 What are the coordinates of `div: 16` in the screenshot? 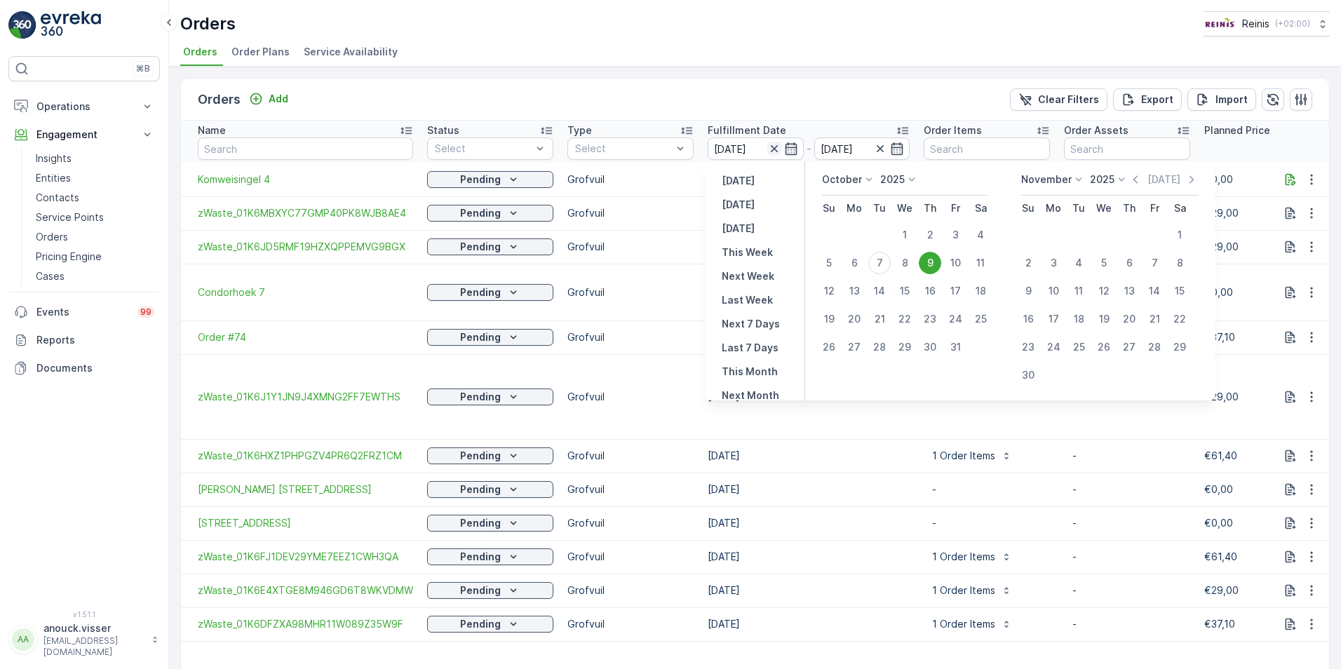 It's located at (1028, 319).